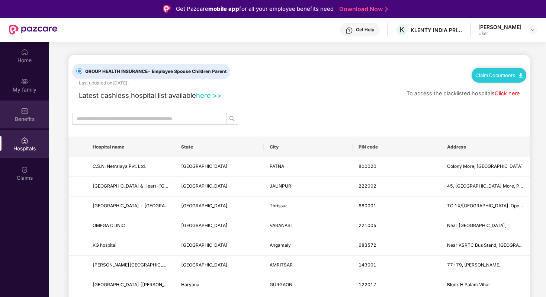 The width and height of the screenshot is (546, 297). Describe the element at coordinates (131, 147) in the screenshot. I see `span: Hospital name` at that location.